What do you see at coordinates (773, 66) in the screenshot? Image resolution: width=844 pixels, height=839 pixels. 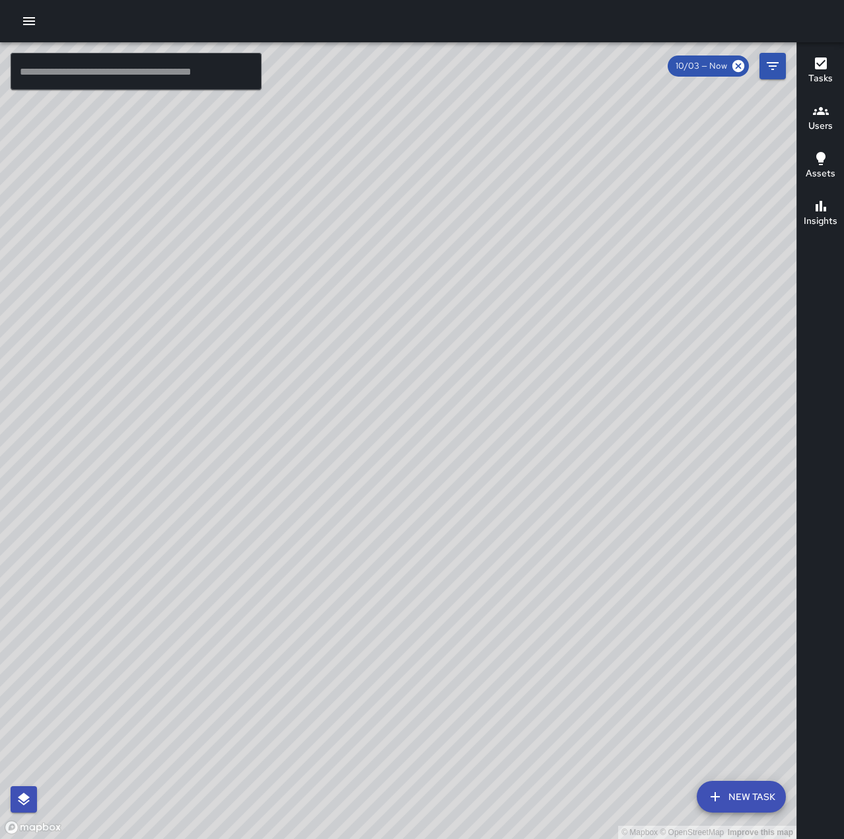 I see `button: Filters` at bounding box center [773, 66].